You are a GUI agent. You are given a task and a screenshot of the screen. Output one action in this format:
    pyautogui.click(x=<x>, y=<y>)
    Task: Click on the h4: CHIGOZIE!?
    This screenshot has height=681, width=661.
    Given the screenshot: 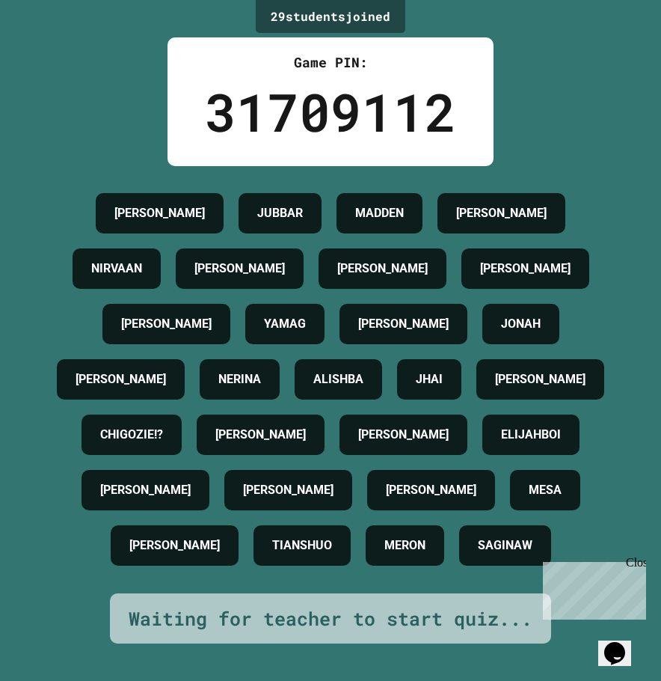 What is the action you would take?
    pyautogui.click(x=132, y=434)
    